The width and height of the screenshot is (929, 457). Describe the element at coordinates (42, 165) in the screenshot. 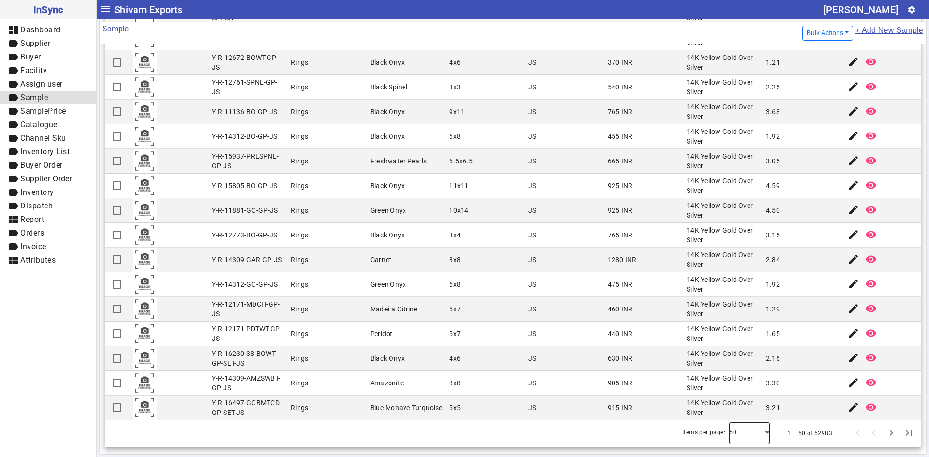

I see `span: Buyer Order` at that location.